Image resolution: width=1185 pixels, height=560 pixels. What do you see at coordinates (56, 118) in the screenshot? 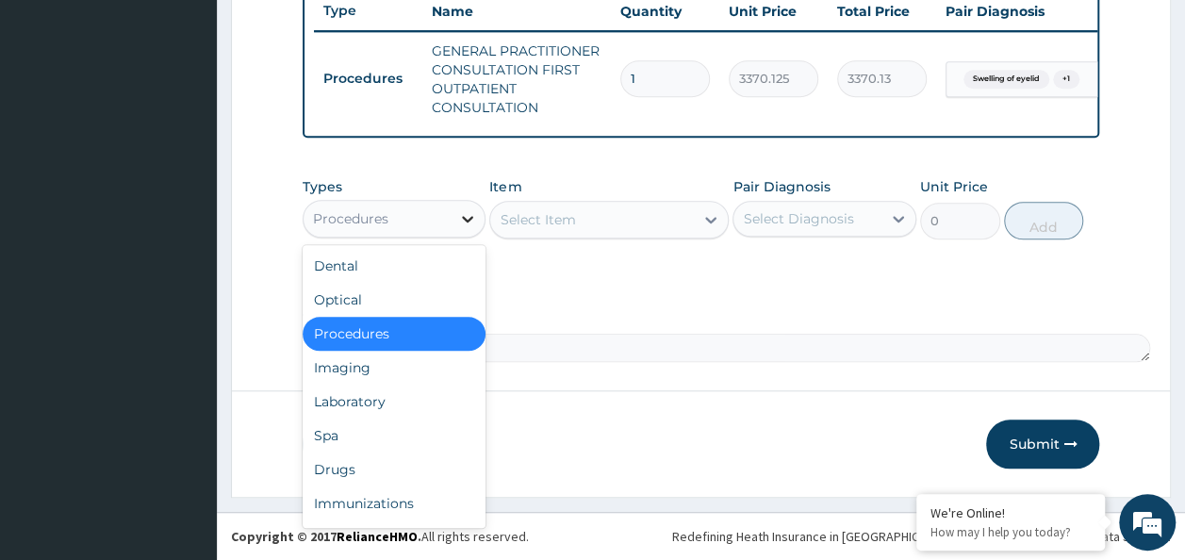
I see `img: d_794563401_company_1708531726252_794563401` at bounding box center [56, 118].